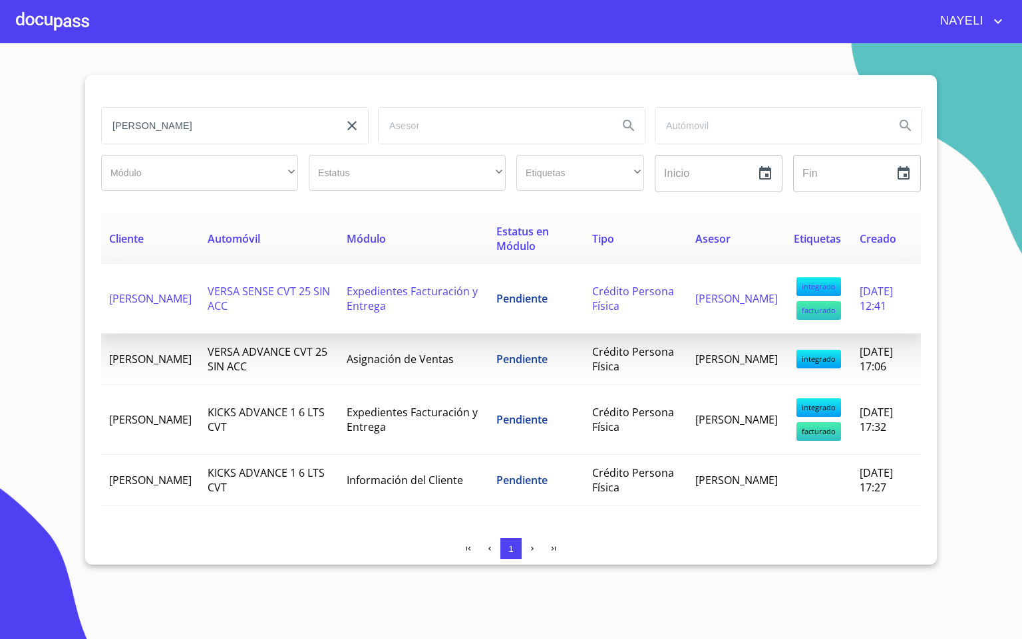 The image size is (1022, 639). Describe the element at coordinates (400, 359) in the screenshot. I see `span: Asignación de Ventas` at that location.